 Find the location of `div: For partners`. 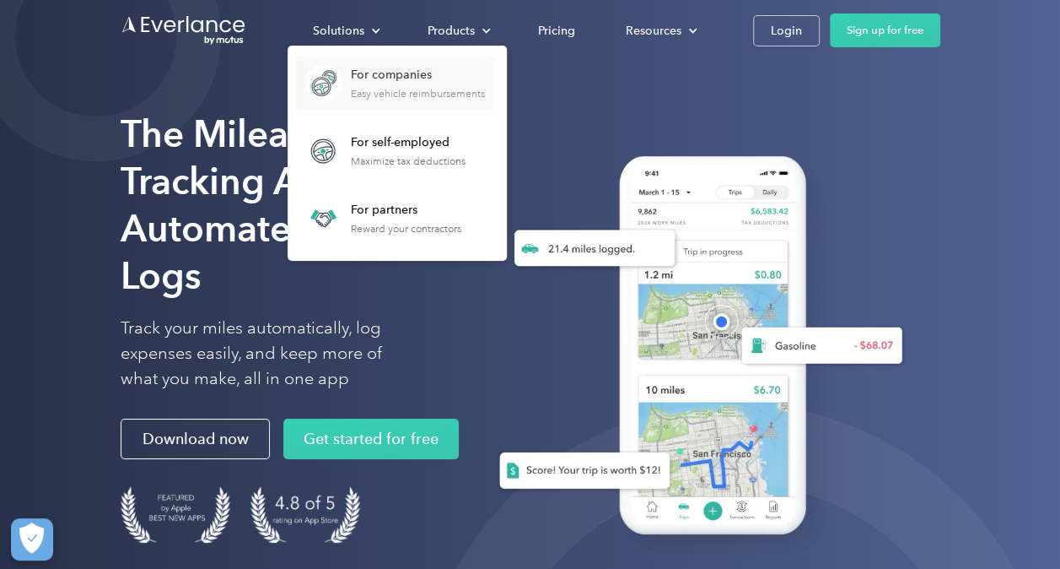

div: For partners is located at coordinates (406, 210).